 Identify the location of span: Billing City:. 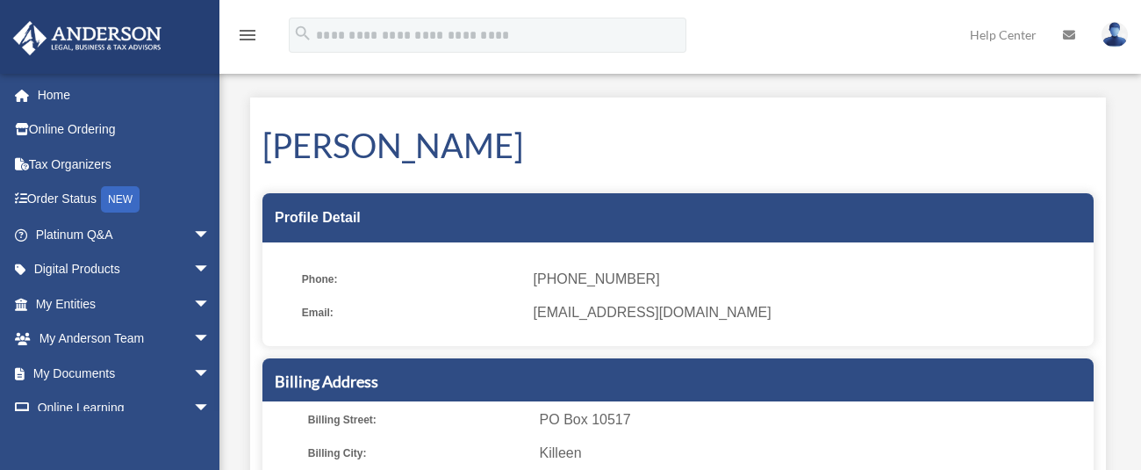
(418, 453).